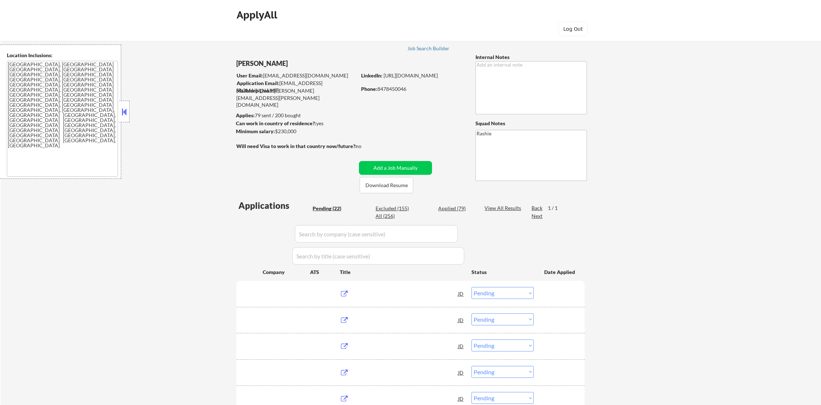 This screenshot has height=405, width=821. Describe the element at coordinates (63, 55) in the screenshot. I see `div: Location Inclusions:` at that location.